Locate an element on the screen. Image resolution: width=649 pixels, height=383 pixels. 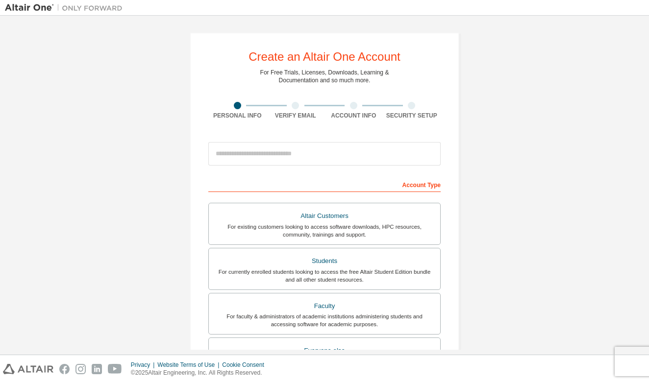
div: Cookie Consent is located at coordinates (245, 365).